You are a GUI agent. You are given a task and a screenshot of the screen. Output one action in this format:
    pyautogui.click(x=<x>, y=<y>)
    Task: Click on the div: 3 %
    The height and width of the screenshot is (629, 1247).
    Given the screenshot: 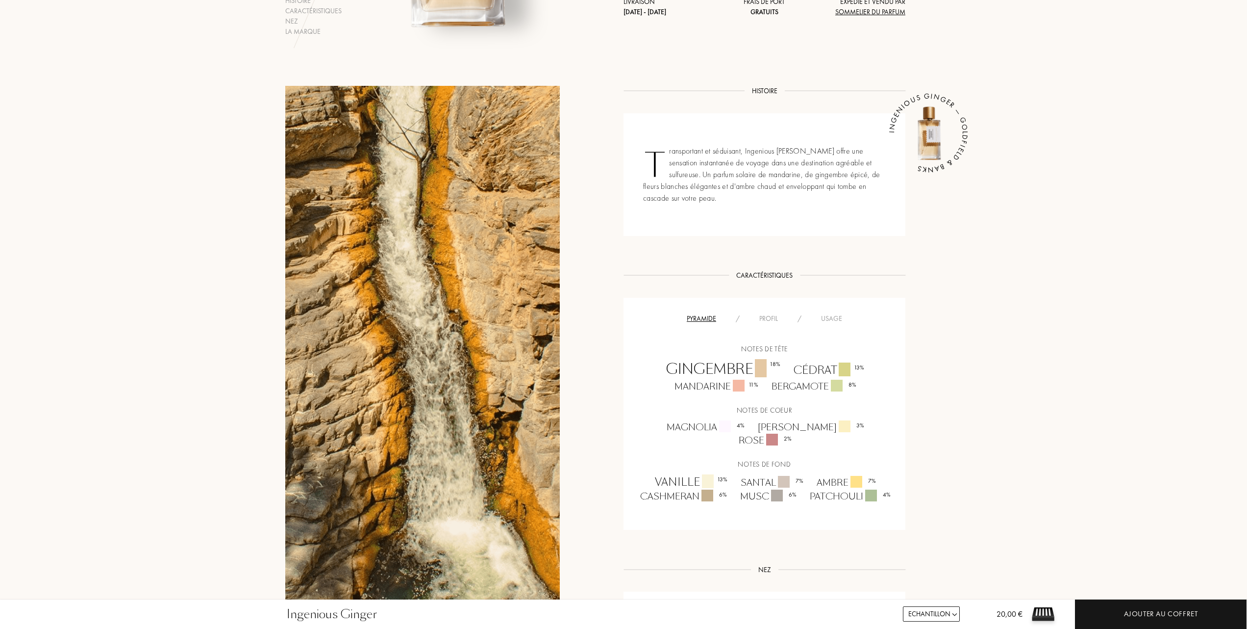 What is the action you would take?
    pyautogui.click(x=860, y=425)
    